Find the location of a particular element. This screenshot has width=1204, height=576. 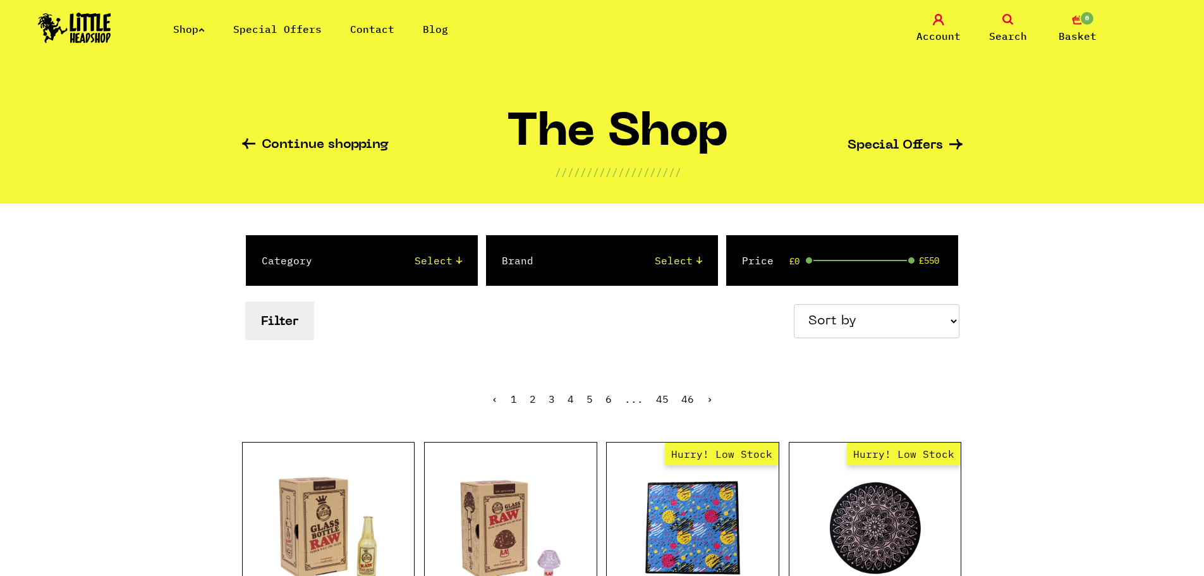

a: 1 is located at coordinates (514, 399).